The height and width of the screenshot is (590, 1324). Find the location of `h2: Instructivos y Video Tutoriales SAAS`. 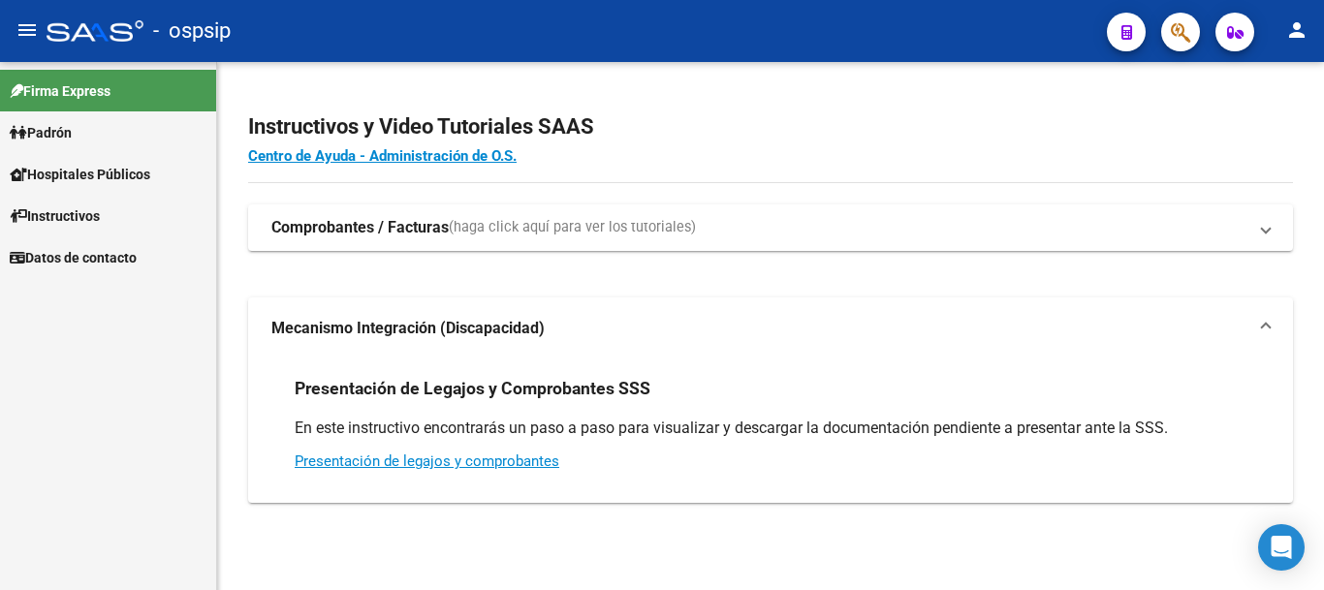

h2: Instructivos y Video Tutoriales SAAS is located at coordinates (771, 127).